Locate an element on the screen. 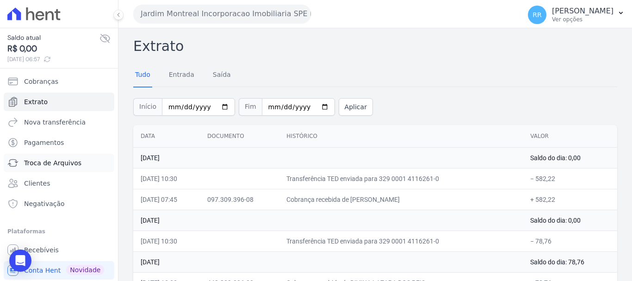  span: RR is located at coordinates (537, 15).